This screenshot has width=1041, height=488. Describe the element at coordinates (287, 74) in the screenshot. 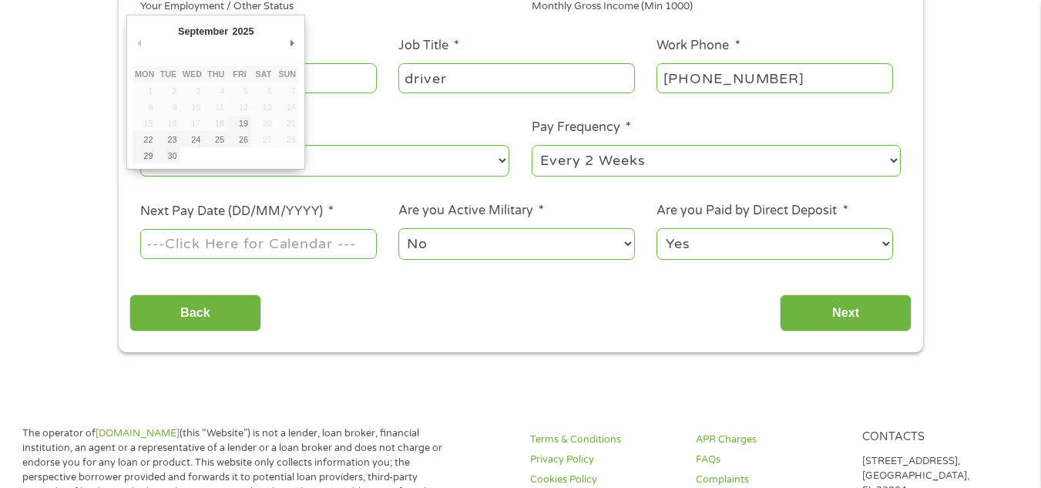

I see `abbr: Sunday` at that location.